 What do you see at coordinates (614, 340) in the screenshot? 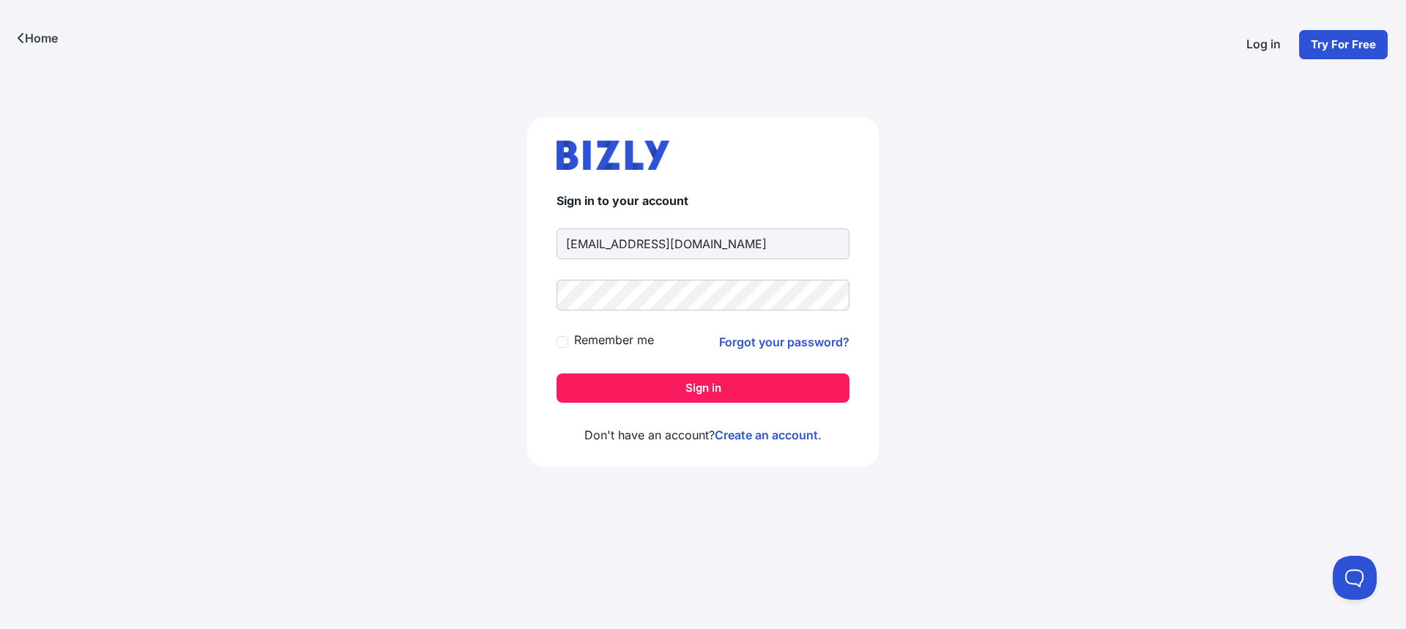
I see `label: Remember me` at bounding box center [614, 340].